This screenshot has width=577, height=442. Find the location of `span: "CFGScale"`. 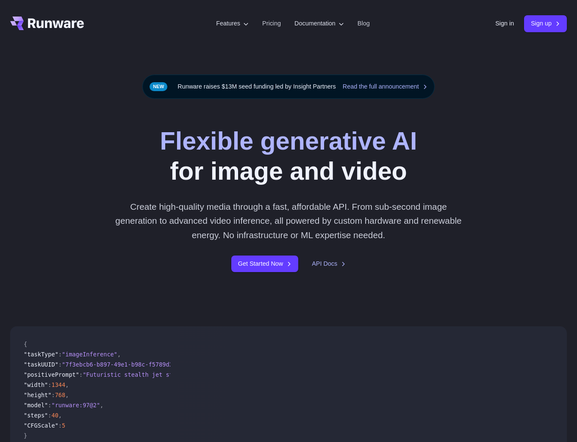

span: "CFGScale" is located at coordinates (41, 425).